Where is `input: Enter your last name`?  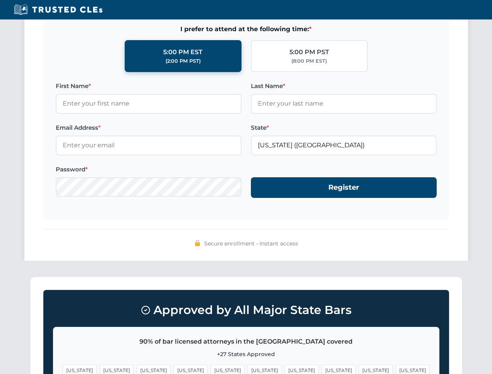
input: Enter your last name is located at coordinates (344, 104).